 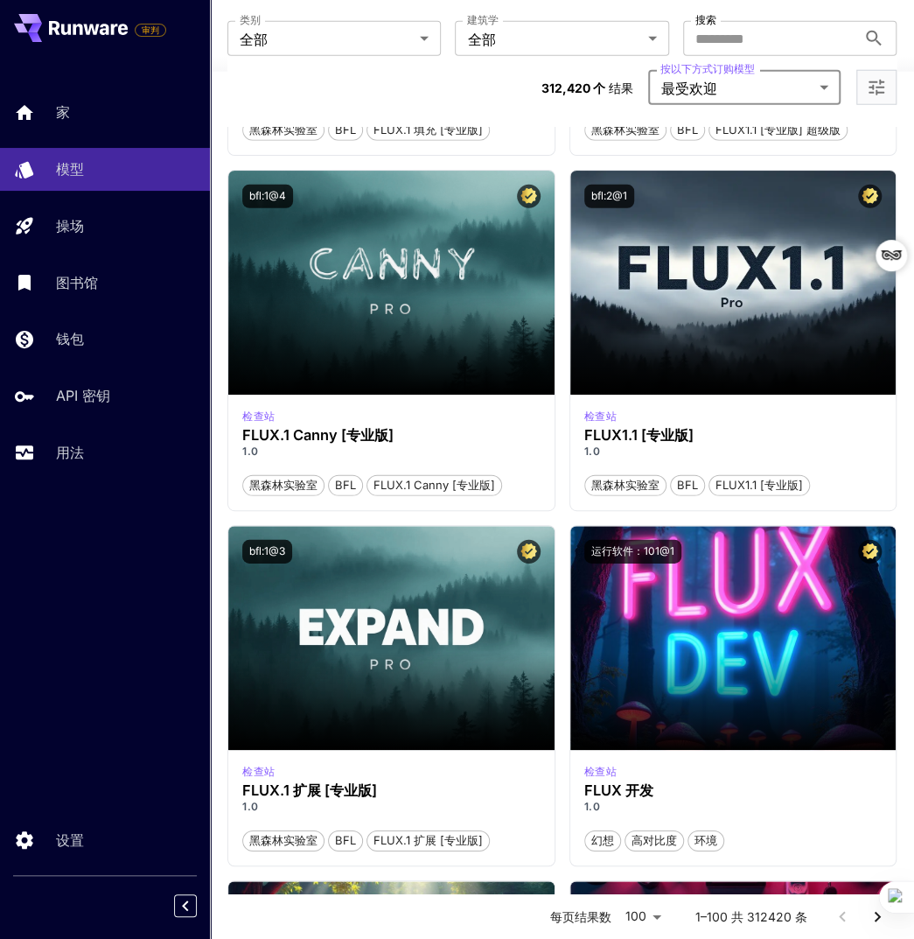 I want to click on button: FLUX1.1 [专业版], so click(x=759, y=485).